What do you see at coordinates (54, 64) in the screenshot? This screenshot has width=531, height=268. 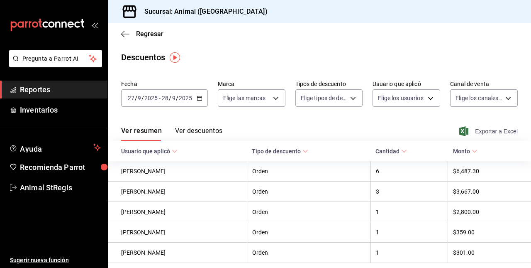 I see `a: Pregunta a Parrot AI` at bounding box center [54, 64].